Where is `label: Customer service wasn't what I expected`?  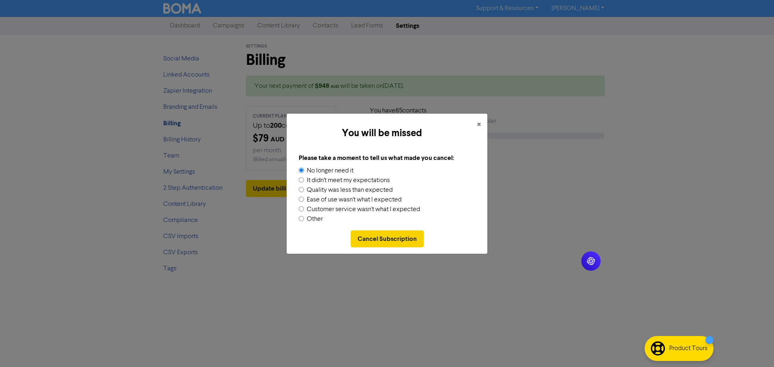 label: Customer service wasn't what I expected is located at coordinates (363, 209).